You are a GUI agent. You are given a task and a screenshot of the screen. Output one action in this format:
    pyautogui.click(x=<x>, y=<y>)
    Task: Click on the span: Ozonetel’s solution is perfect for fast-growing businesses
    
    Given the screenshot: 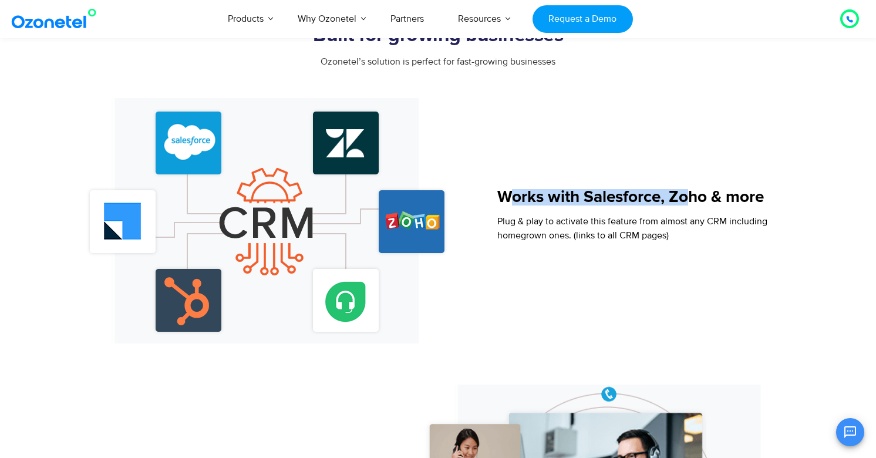 What is the action you would take?
    pyautogui.click(x=438, y=62)
    